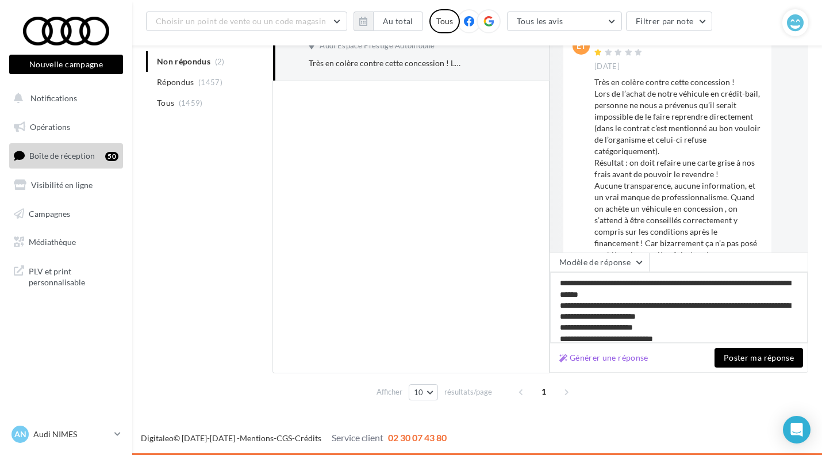  Describe the element at coordinates (377, 46) in the screenshot. I see `span: Audi Espace Prestige Automobile` at that location.